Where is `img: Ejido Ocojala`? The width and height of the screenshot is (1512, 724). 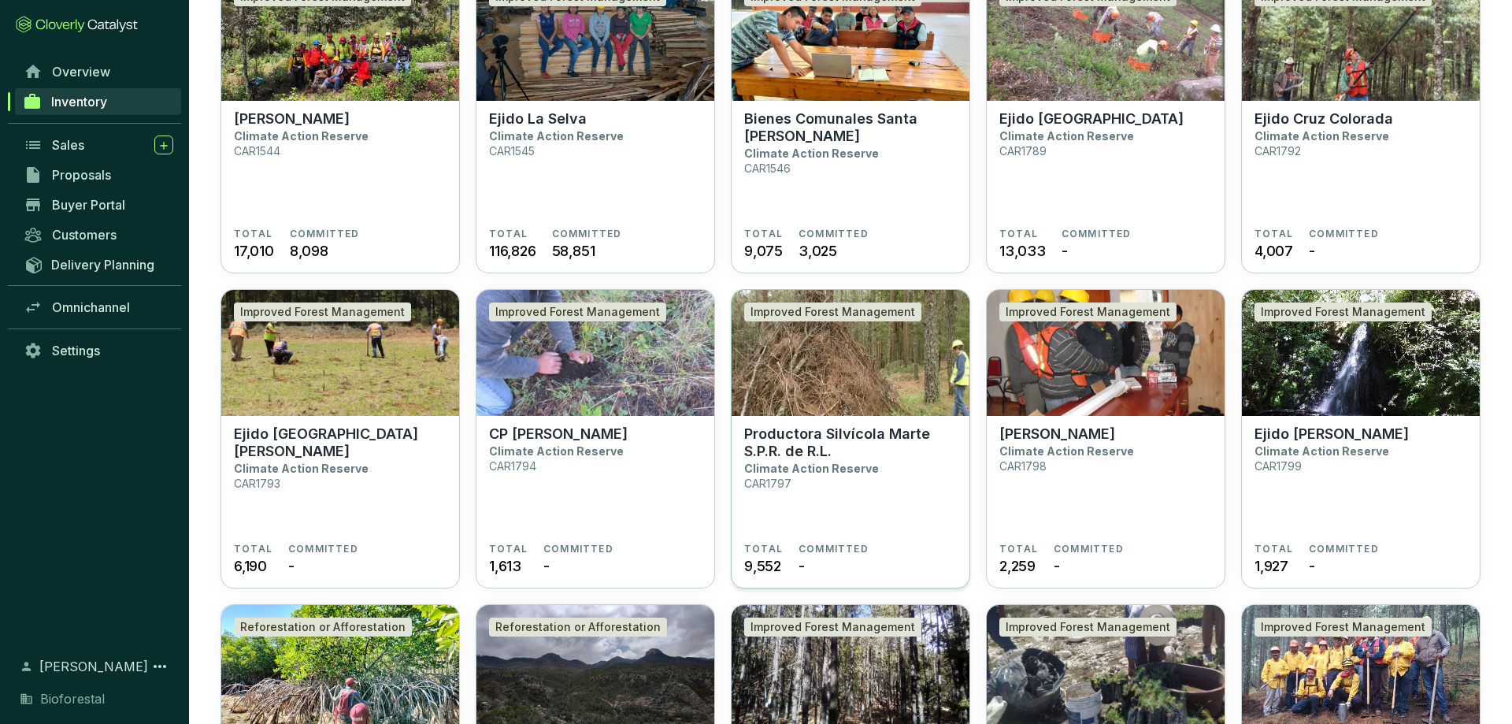
img: Ejido Ocojala is located at coordinates (1106, 353).